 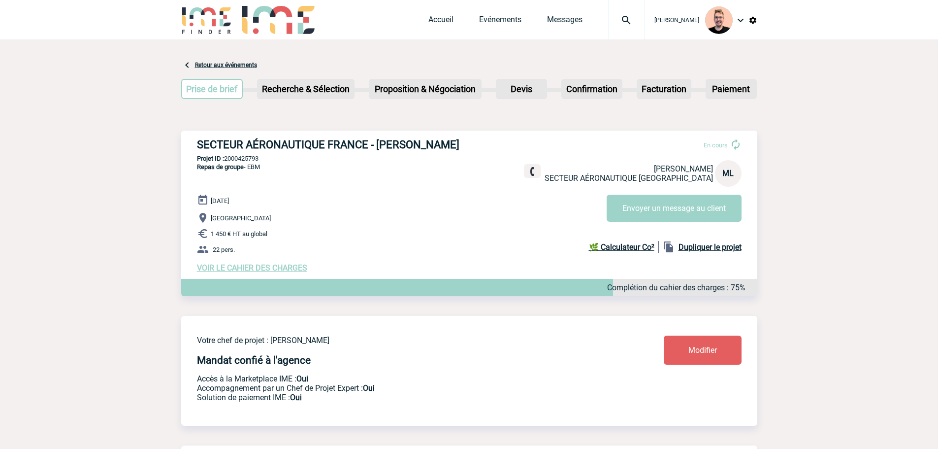 What do you see at coordinates (228, 166) in the screenshot?
I see `span: - EBM` at bounding box center [228, 166].